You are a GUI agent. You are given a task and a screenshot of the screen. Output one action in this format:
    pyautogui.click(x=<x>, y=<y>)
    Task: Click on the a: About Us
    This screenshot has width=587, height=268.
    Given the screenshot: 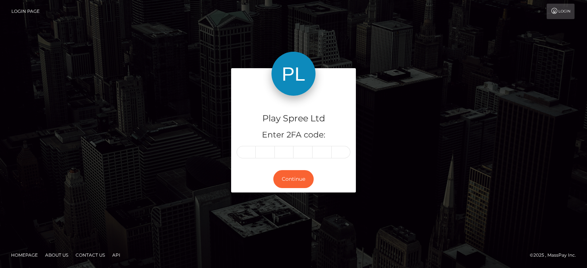 What is the action you would take?
    pyautogui.click(x=56, y=255)
    